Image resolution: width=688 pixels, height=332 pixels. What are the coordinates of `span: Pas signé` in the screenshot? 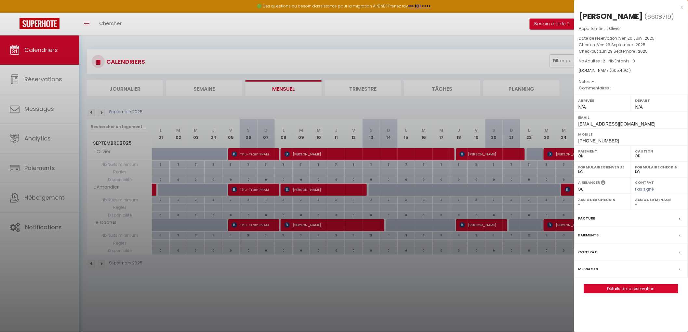 It's located at (645, 189).